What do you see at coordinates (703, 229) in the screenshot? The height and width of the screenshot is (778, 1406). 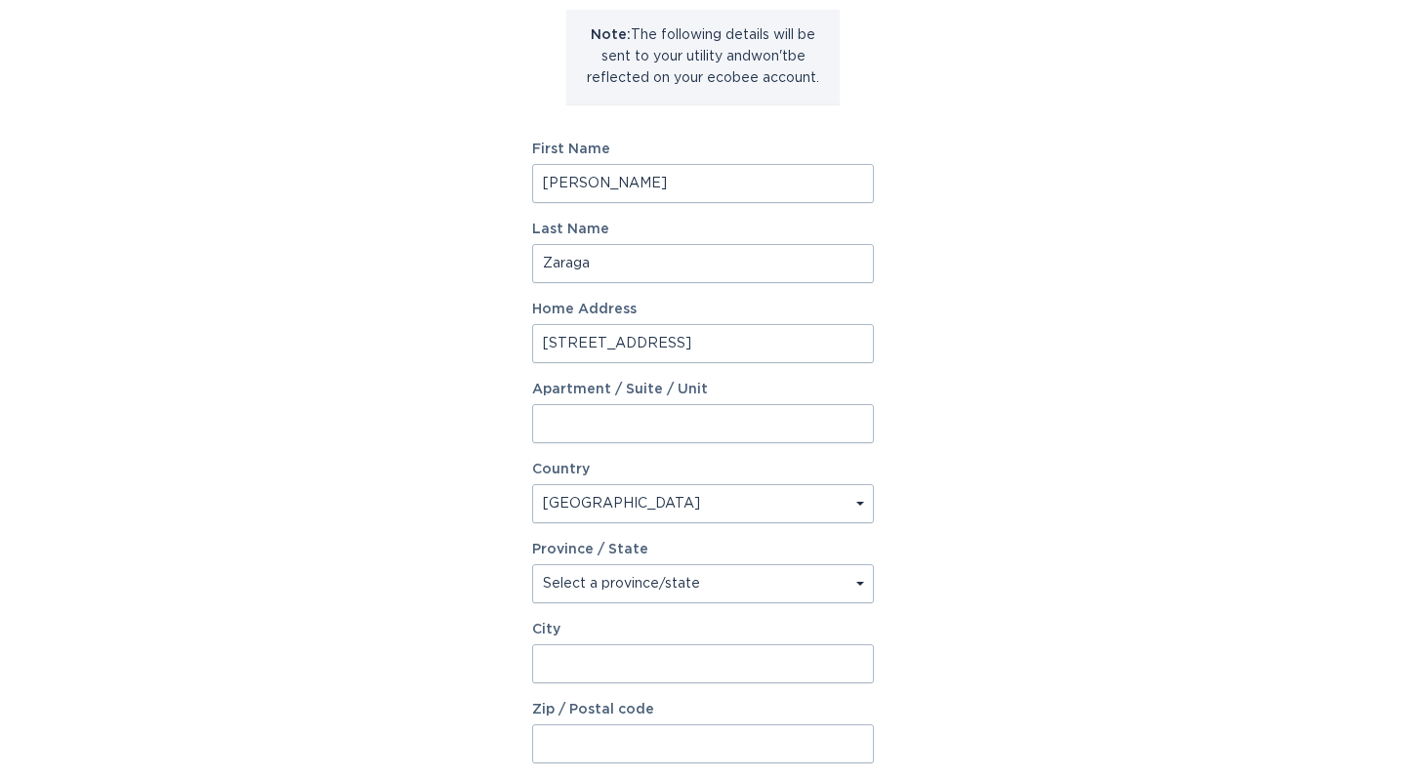 I see `label: Last Name` at bounding box center [703, 229].